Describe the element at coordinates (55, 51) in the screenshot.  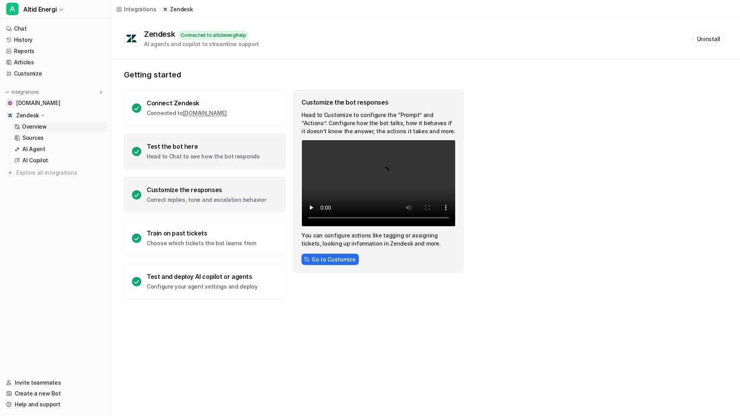
I see `a: Reports` at that location.